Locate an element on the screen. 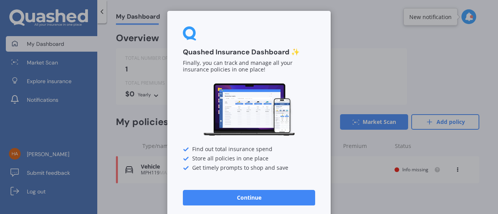 The image size is (498, 214). img: Dashboard is located at coordinates (249, 110).